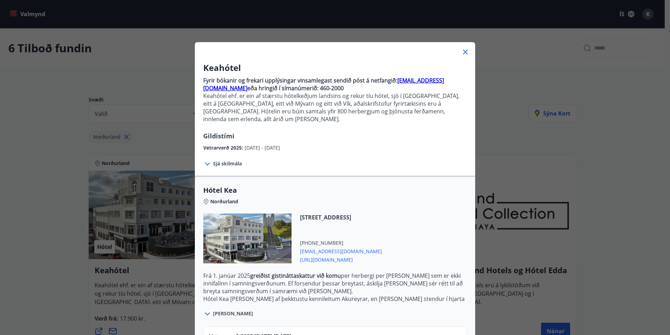  What do you see at coordinates (335, 68) in the screenshot?
I see `h3: Keahótel` at bounding box center [335, 68].